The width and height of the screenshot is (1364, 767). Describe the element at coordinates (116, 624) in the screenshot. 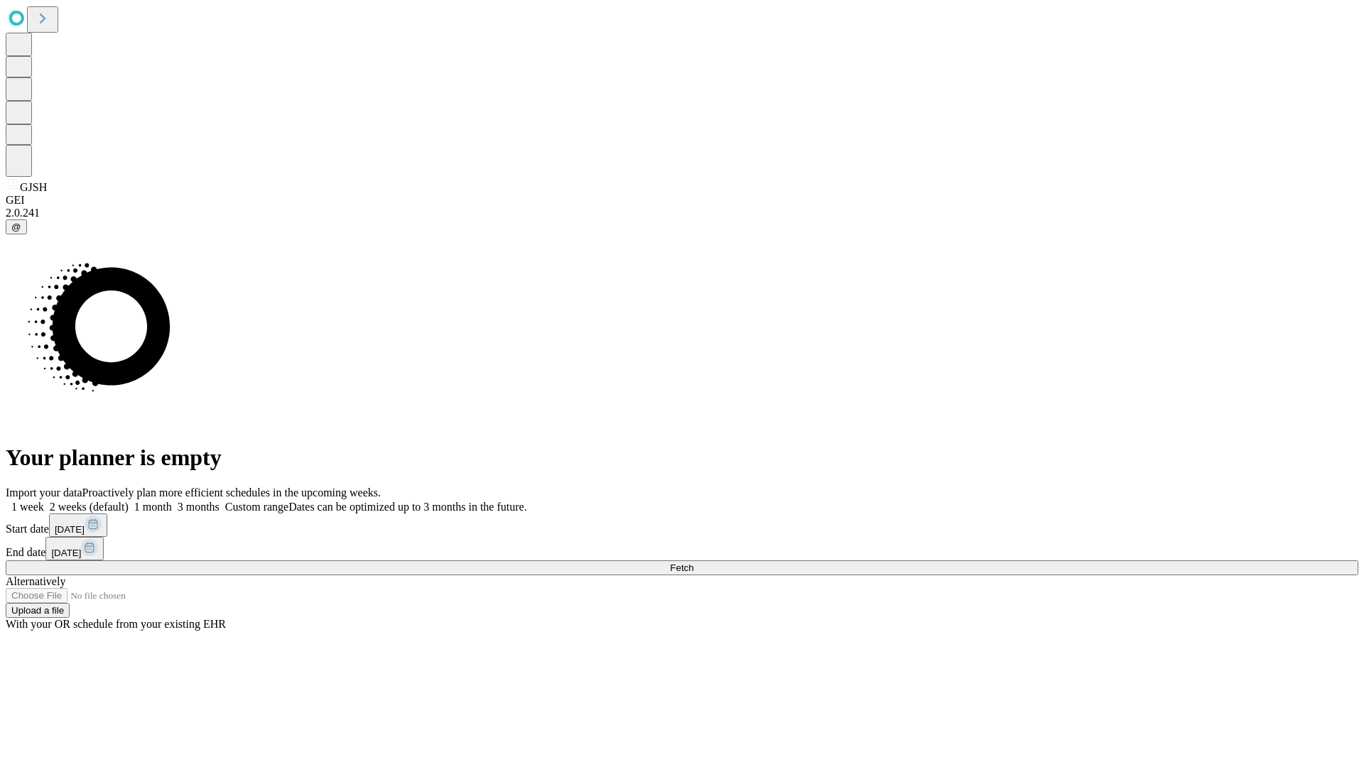

I see `span: With your OR schedule from your existing EHR` at that location.